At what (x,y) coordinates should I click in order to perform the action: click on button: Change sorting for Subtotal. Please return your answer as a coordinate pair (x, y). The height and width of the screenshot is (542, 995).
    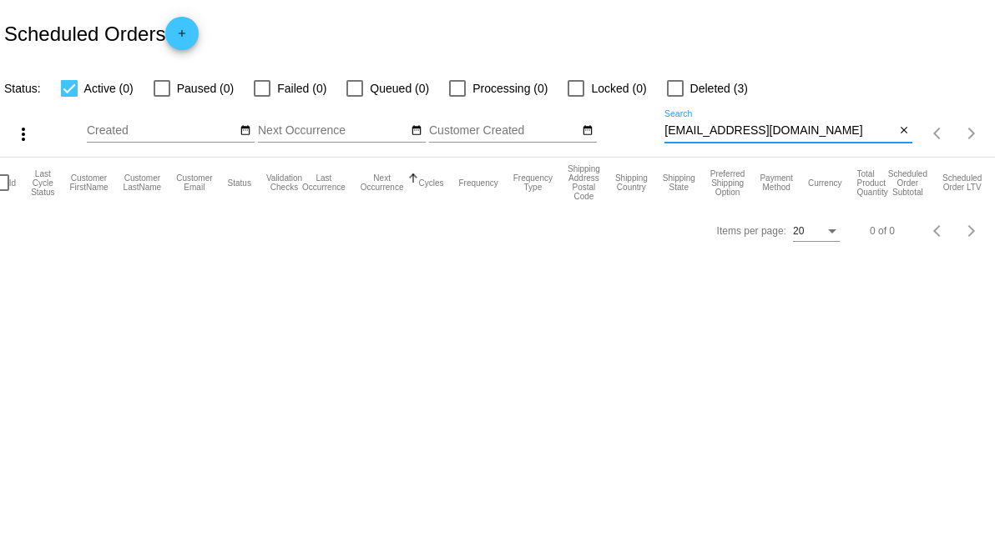
    Looking at the image, I should click on (907, 183).